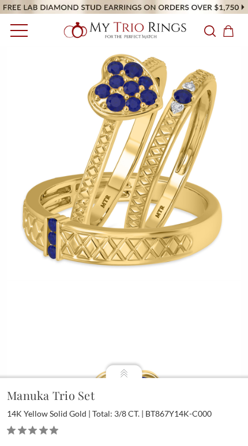  What do you see at coordinates (51, 396) in the screenshot?
I see `h1: Manuka Trio Set` at bounding box center [51, 396].